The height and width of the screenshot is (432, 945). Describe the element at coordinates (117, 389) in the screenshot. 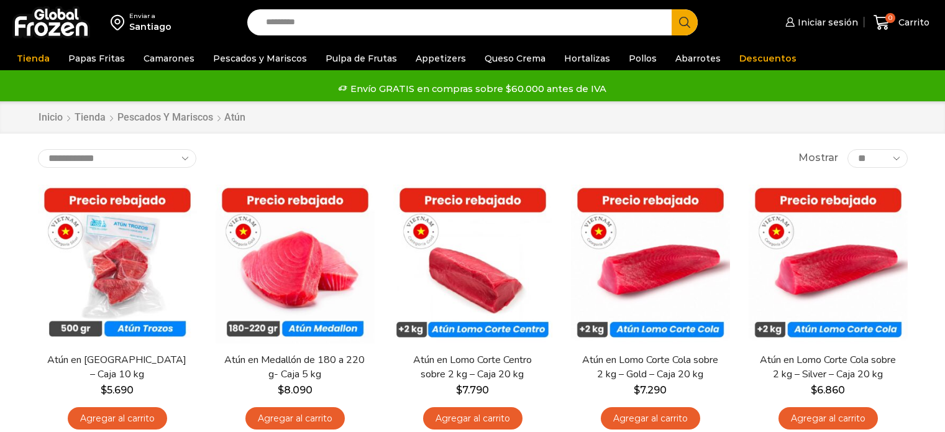

I see `bdi: 5.690` at that location.